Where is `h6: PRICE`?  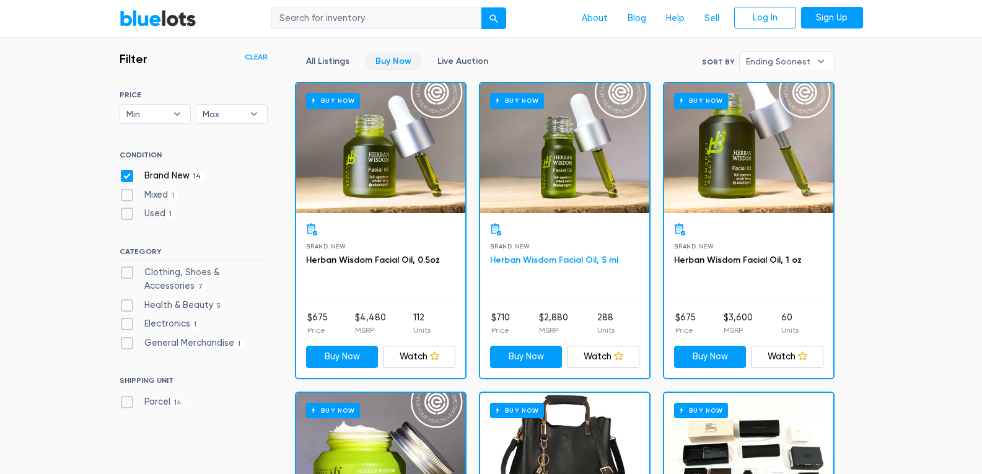
h6: PRICE is located at coordinates (193, 95).